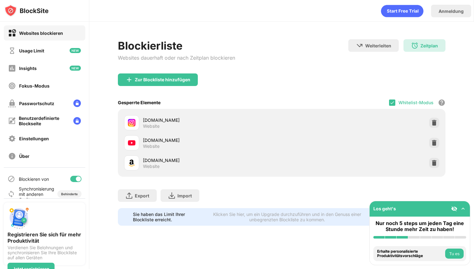 The image size is (474, 269). What do you see at coordinates (12, 68) in the screenshot?
I see `img: insights-off.svg` at bounding box center [12, 68].